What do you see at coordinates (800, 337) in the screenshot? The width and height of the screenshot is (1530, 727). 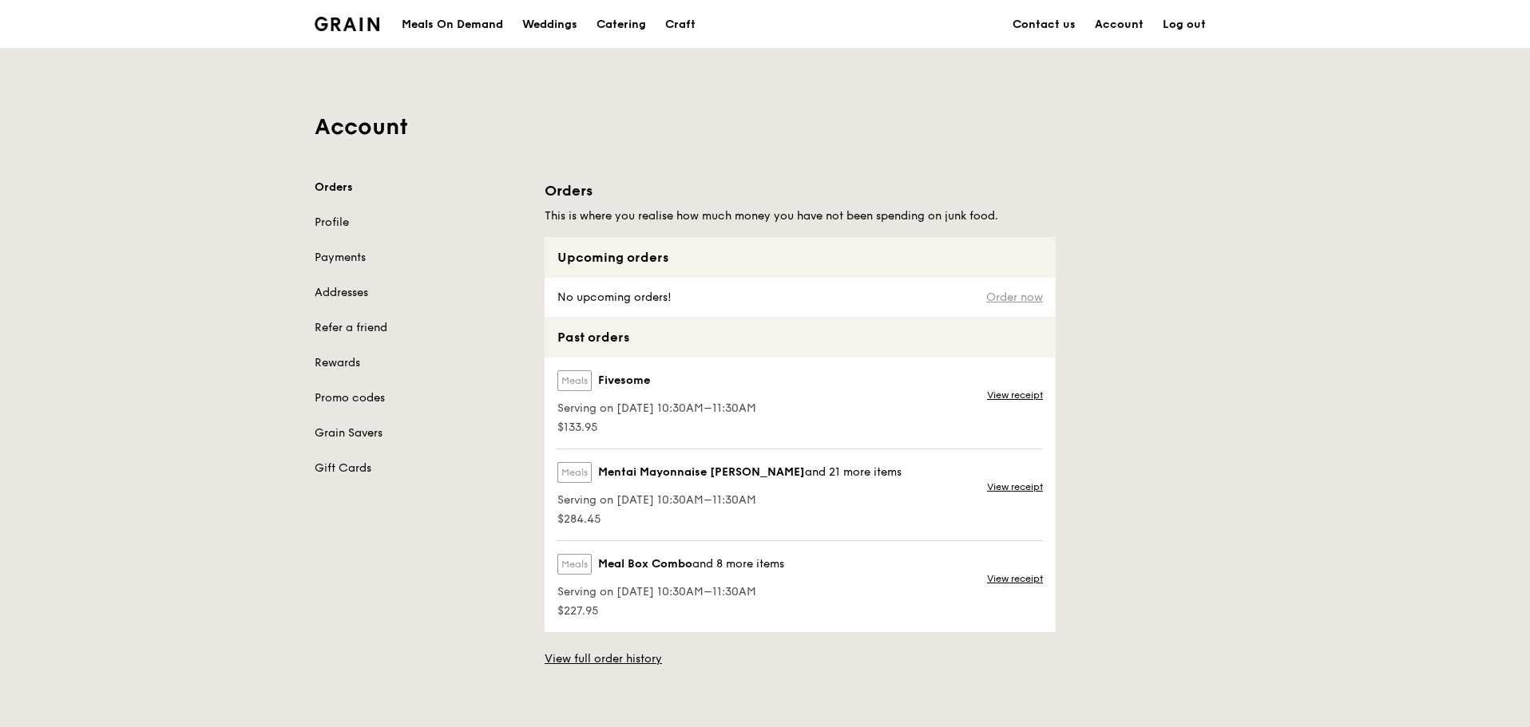 I see `div: Past orders` at bounding box center [800, 337].